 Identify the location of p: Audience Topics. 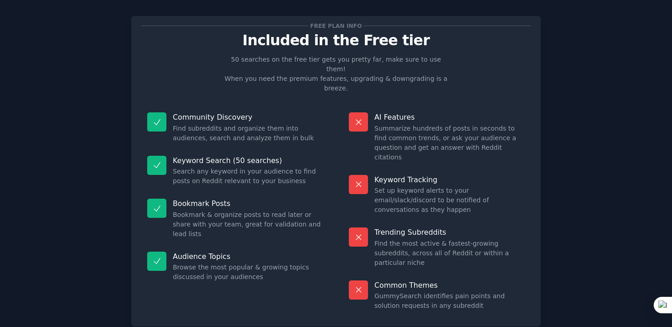
(248, 256).